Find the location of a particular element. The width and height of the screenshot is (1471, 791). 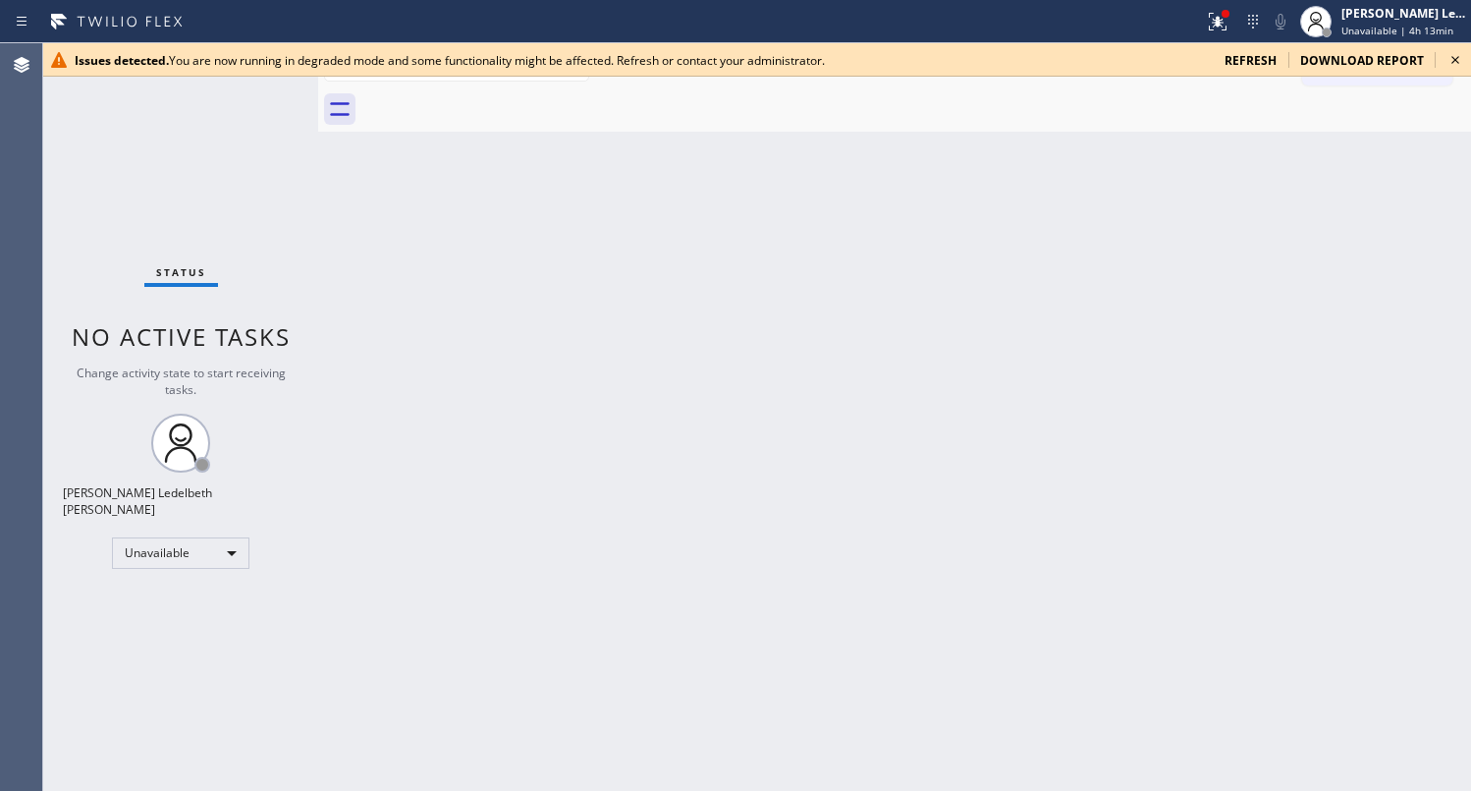

button: Mute is located at coordinates (1281, 22).